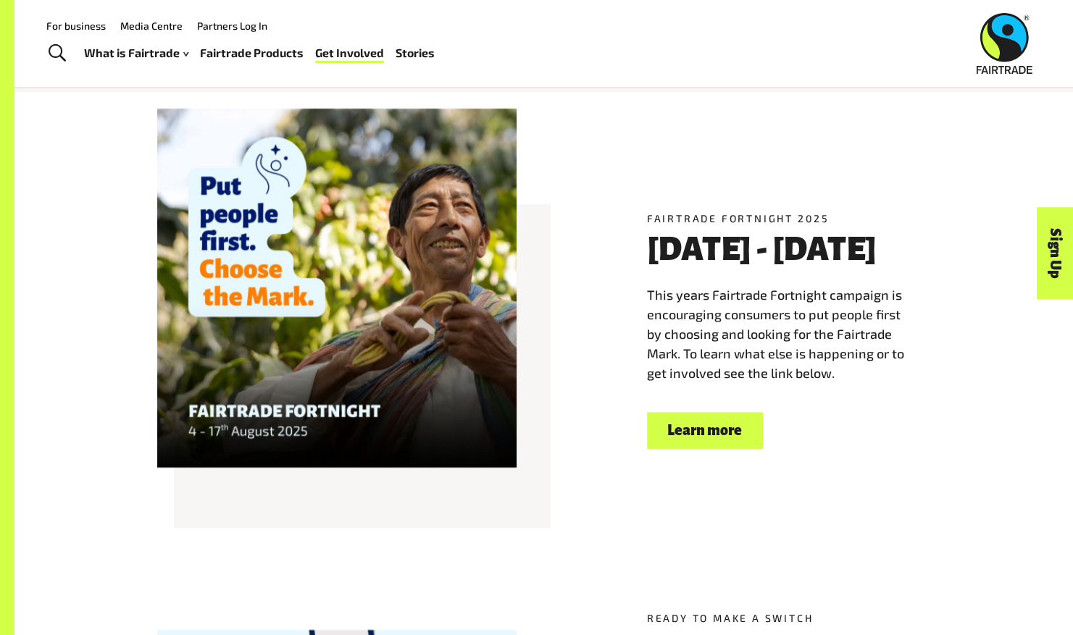  What do you see at coordinates (789, 218) in the screenshot?
I see `h5: Fairtrade Fortnight 2025` at bounding box center [789, 218].